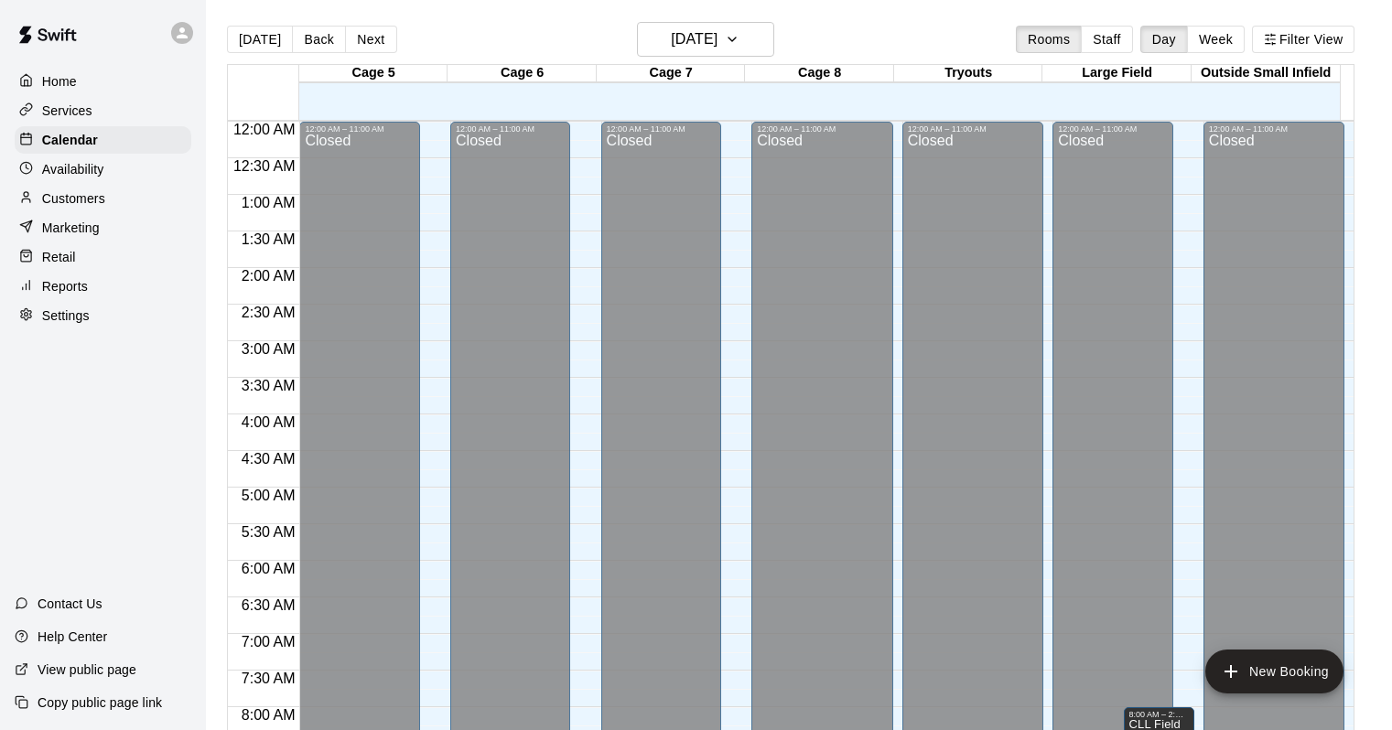  What do you see at coordinates (522, 73) in the screenshot?
I see `div: Cage 6` at bounding box center [522, 73].